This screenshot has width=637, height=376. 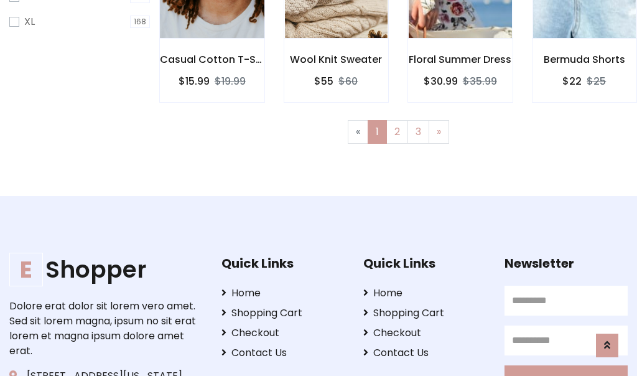 I want to click on h6: Bermuda Shorts, so click(x=585, y=59).